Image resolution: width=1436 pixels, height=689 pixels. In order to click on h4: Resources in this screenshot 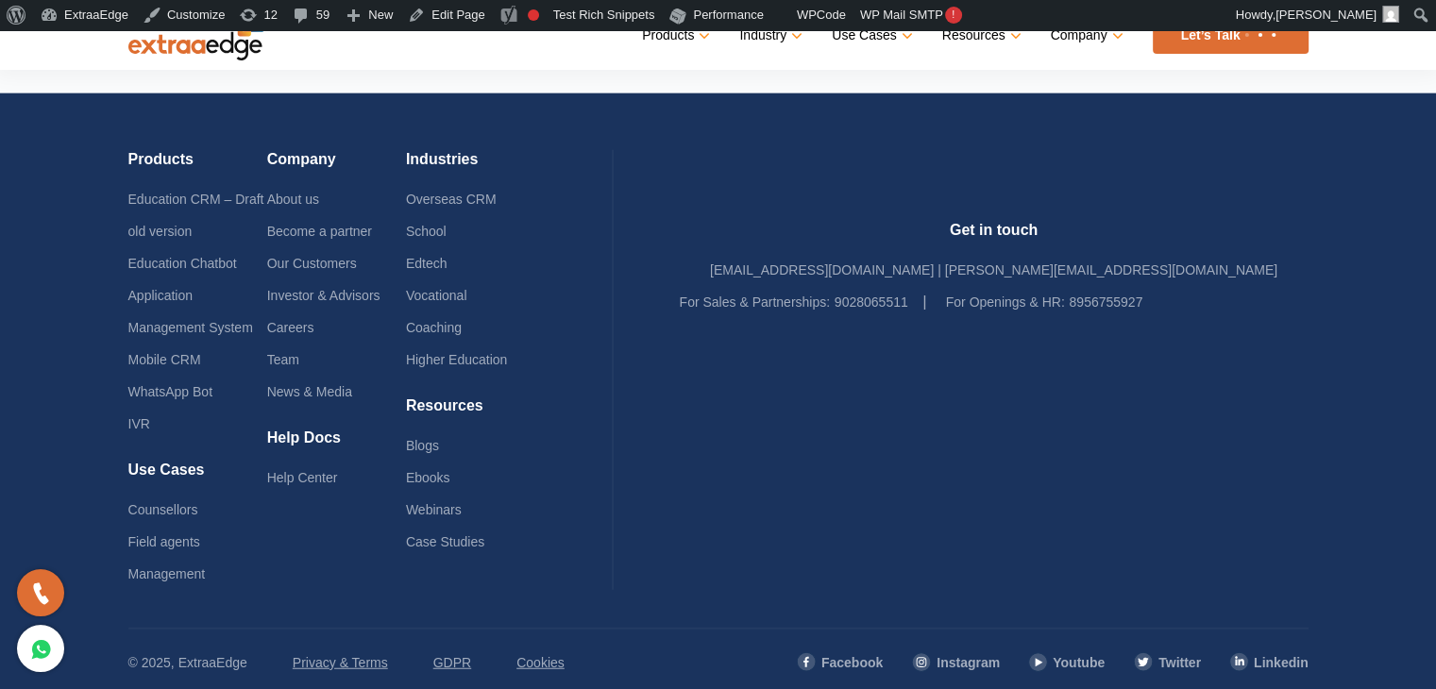, I will do `click(475, 412)`.